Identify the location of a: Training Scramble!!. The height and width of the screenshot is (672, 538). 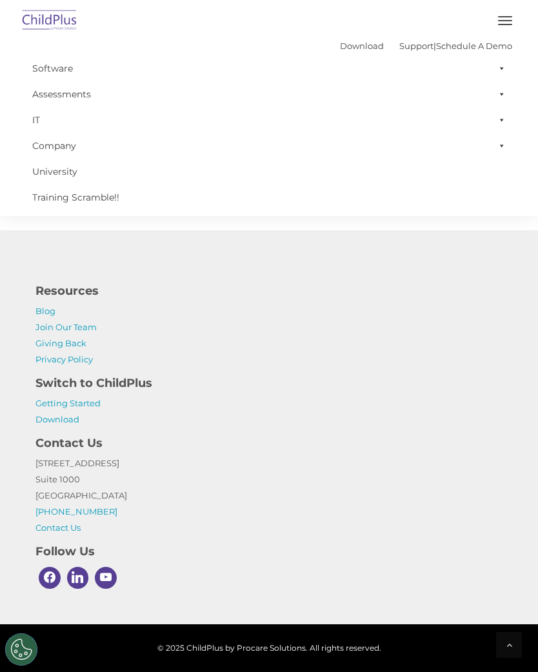
(269, 197).